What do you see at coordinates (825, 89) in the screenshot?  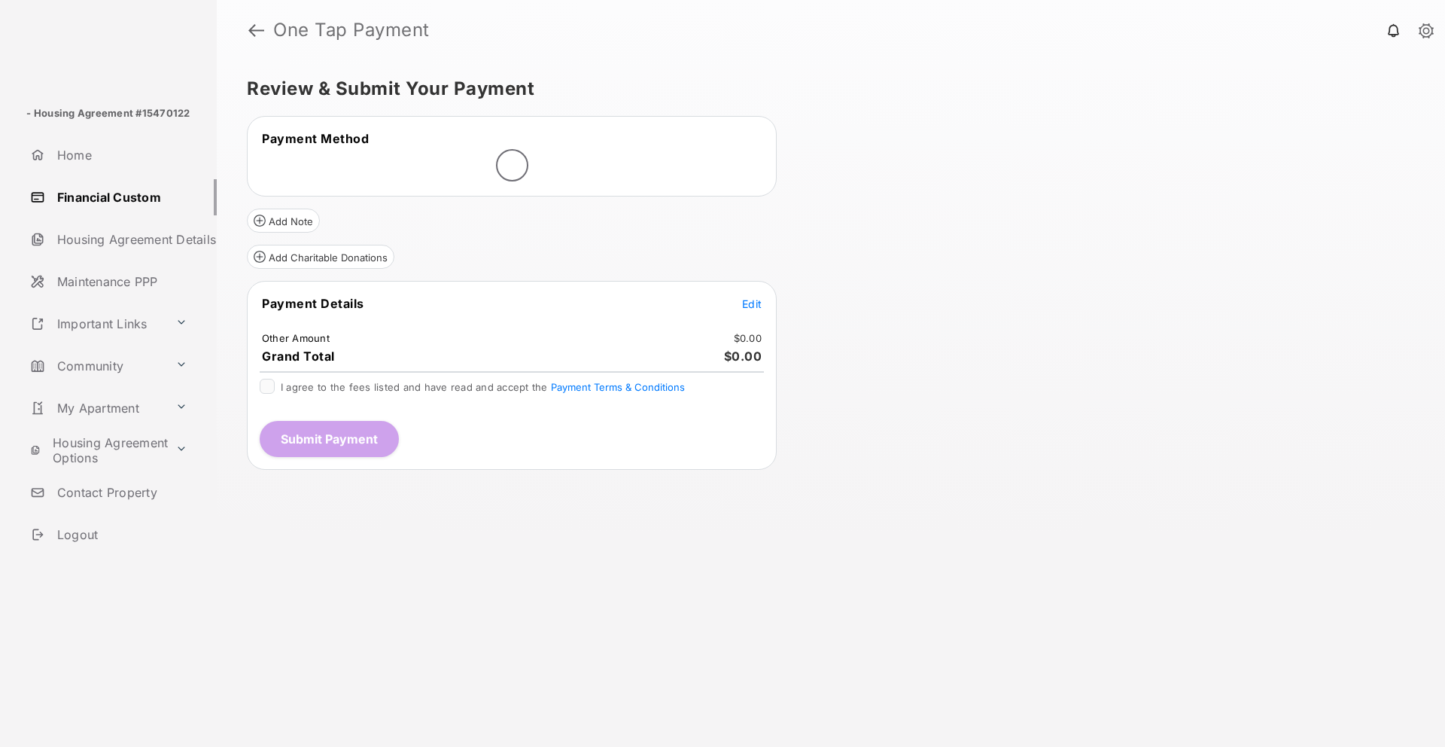 I see `h5: Review & Submit Your Payment` at bounding box center [825, 89].